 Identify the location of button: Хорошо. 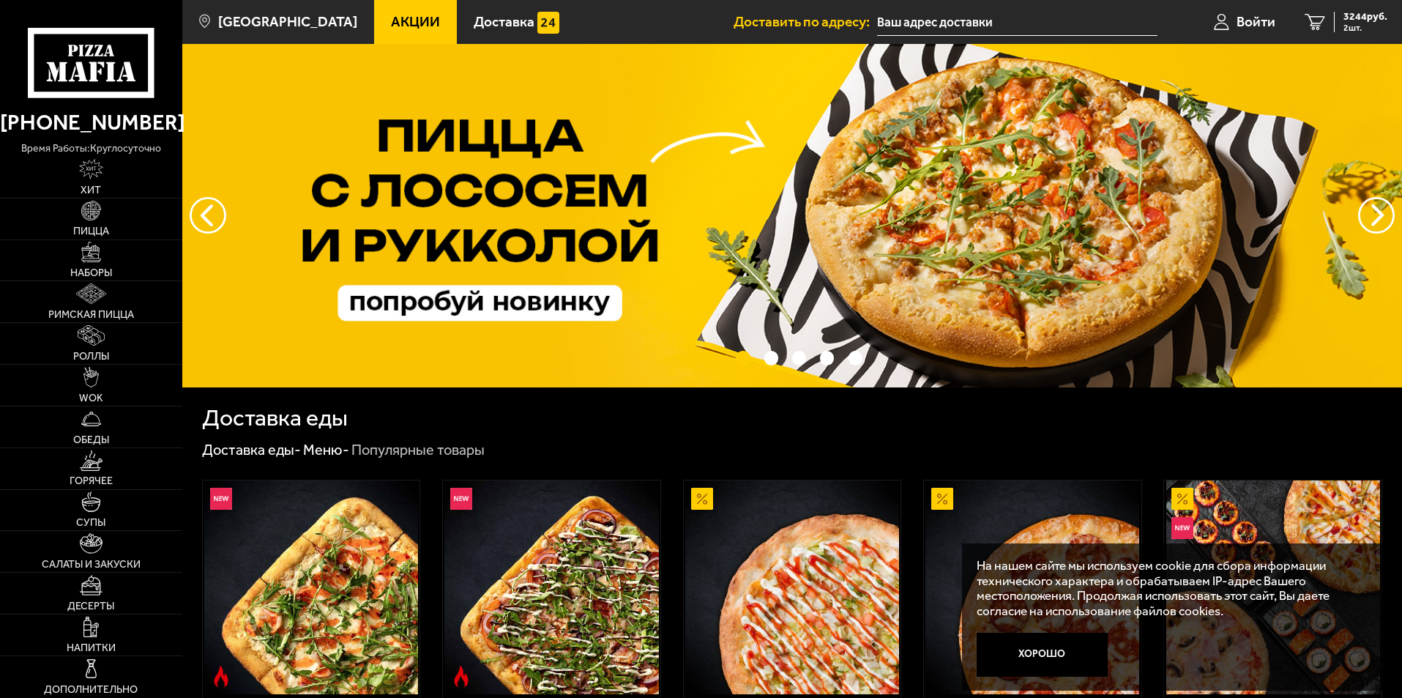
(1043, 655).